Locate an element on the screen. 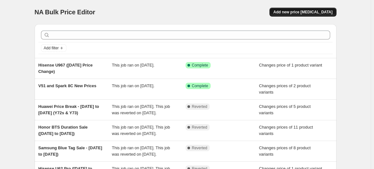  button: Add filter is located at coordinates (54, 48).